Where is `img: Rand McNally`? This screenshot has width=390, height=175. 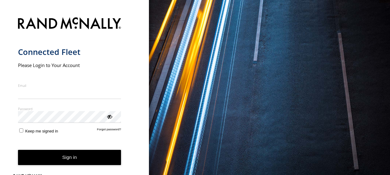 img: Rand McNally is located at coordinates (69, 24).